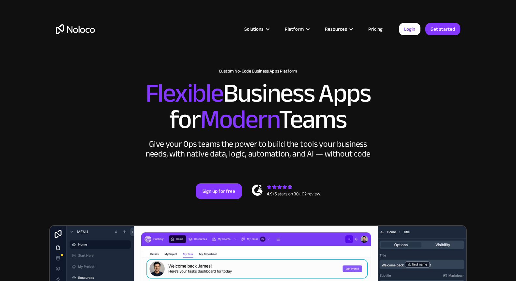 Image resolution: width=516 pixels, height=281 pixels. What do you see at coordinates (410, 29) in the screenshot?
I see `a: Login` at bounding box center [410, 29].